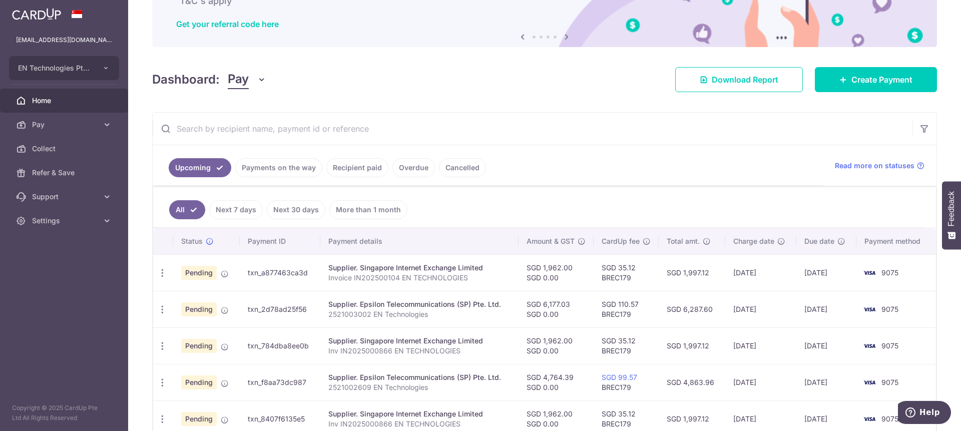 The height and width of the screenshot is (431, 961). I want to click on span: EN Technologies Pte Ltd, so click(55, 68).